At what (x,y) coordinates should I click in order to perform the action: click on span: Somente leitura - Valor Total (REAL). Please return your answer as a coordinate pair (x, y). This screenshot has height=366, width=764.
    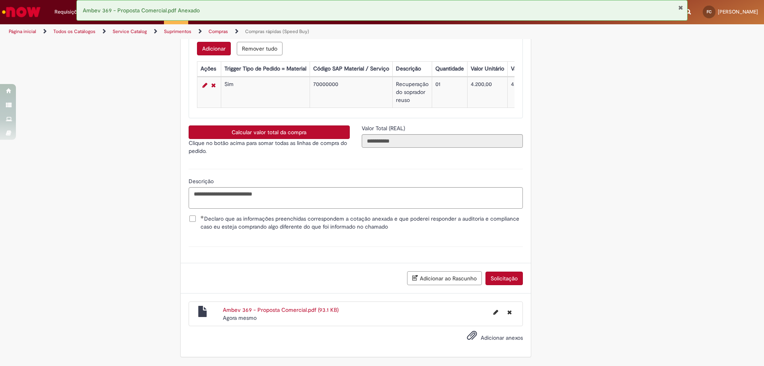
    Looking at the image, I should click on (384, 128).